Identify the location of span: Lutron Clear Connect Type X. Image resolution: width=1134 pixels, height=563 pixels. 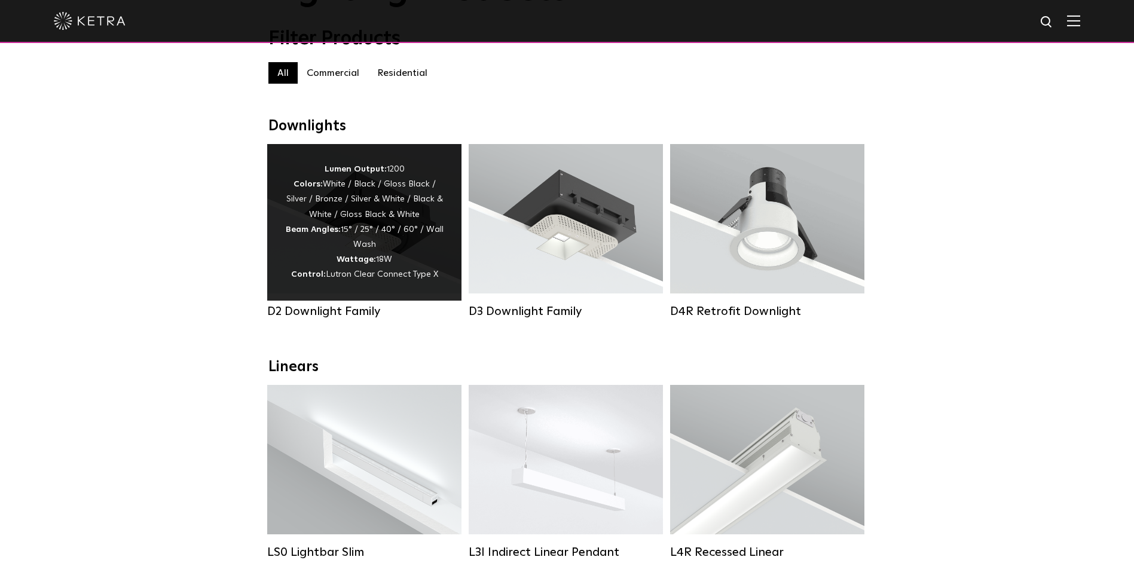
(382, 274).